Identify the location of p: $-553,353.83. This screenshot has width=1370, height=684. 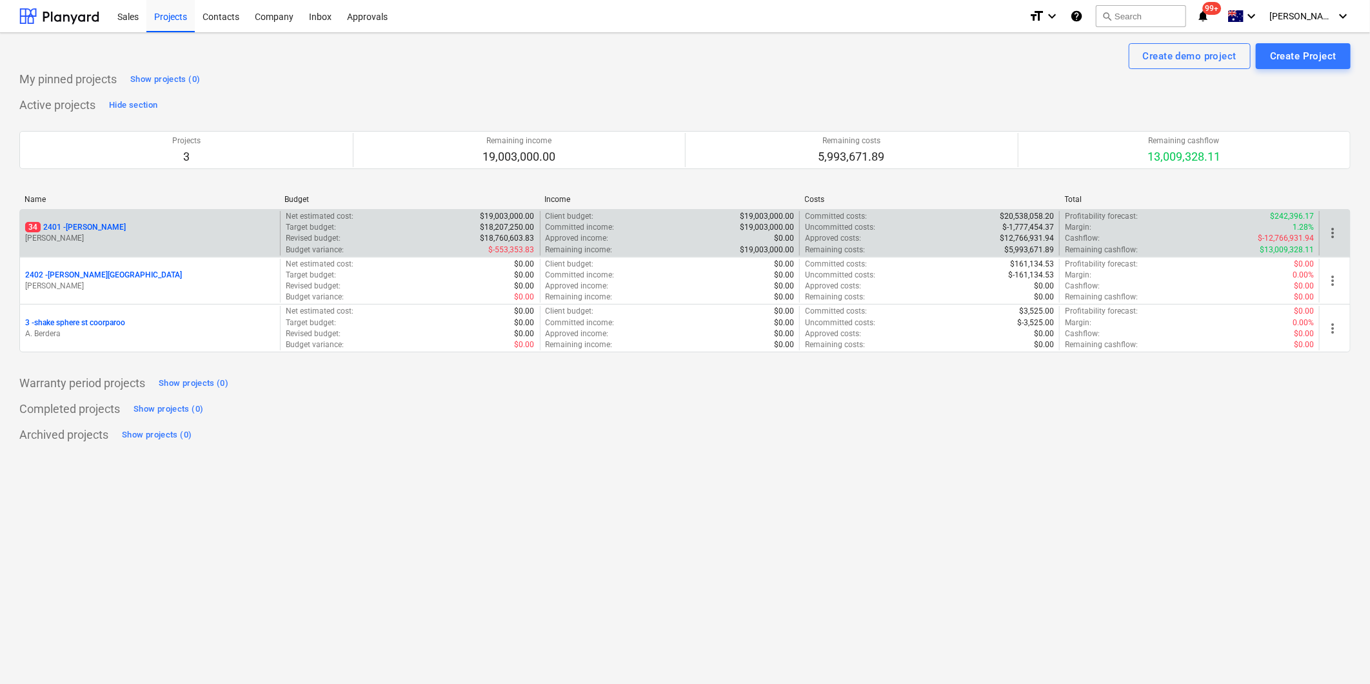
(511, 250).